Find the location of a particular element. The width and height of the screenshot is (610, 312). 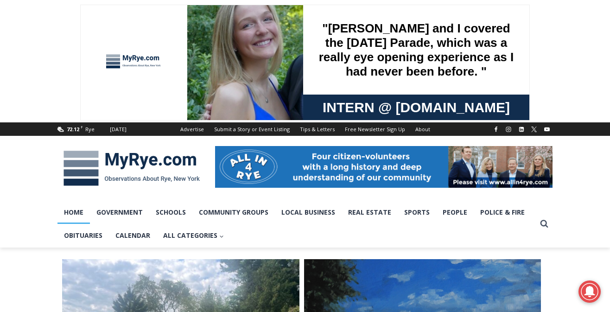

a: Advertise is located at coordinates (192, 129).